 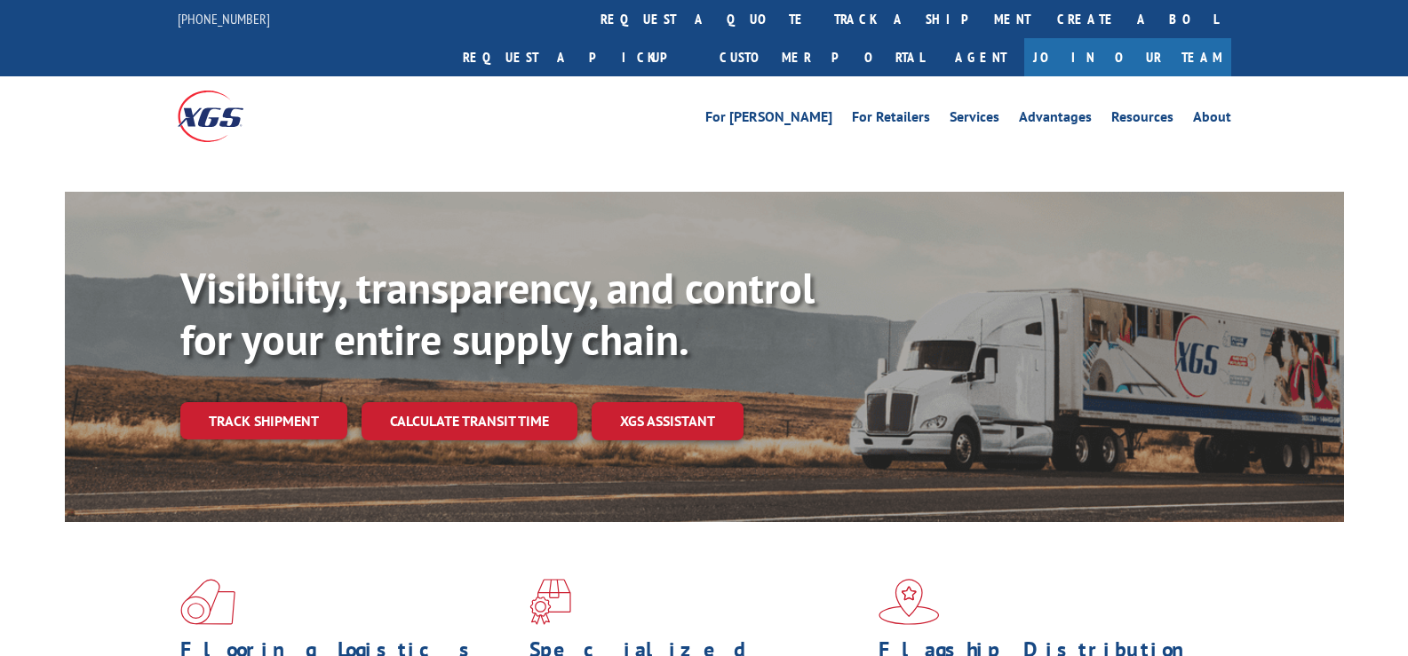 I want to click on a: XGS ASSISTANT, so click(x=667, y=421).